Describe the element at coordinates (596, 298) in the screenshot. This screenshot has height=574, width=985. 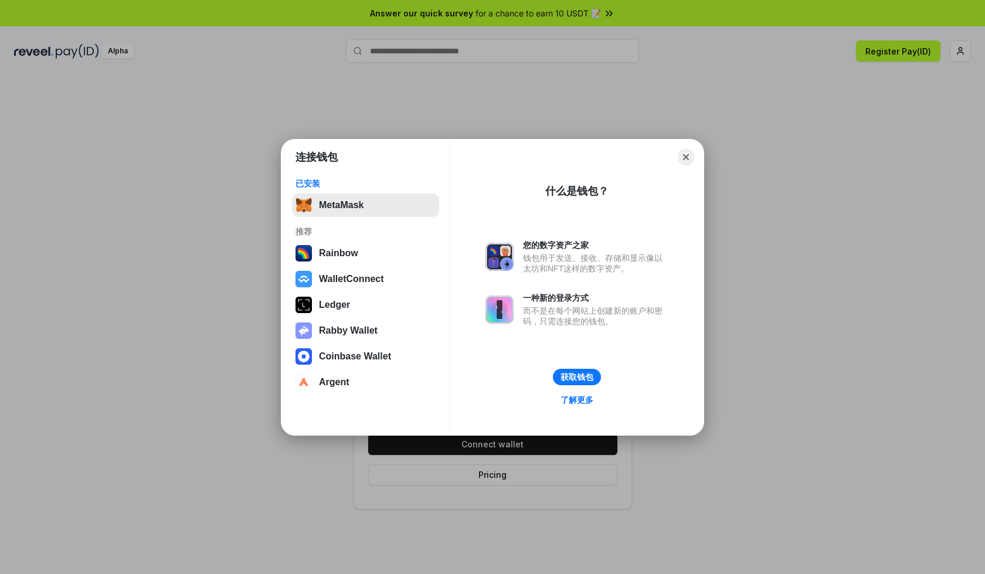
I see `div: 一种新的登录方式` at that location.